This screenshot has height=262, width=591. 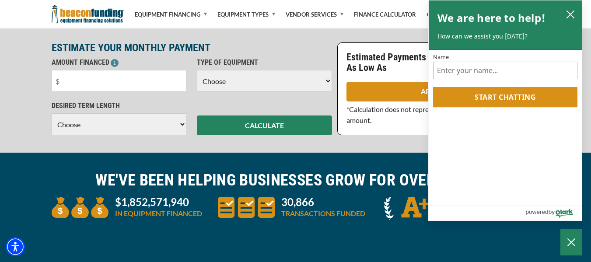 I want to click on p: $1,852,571,940, so click(x=158, y=202).